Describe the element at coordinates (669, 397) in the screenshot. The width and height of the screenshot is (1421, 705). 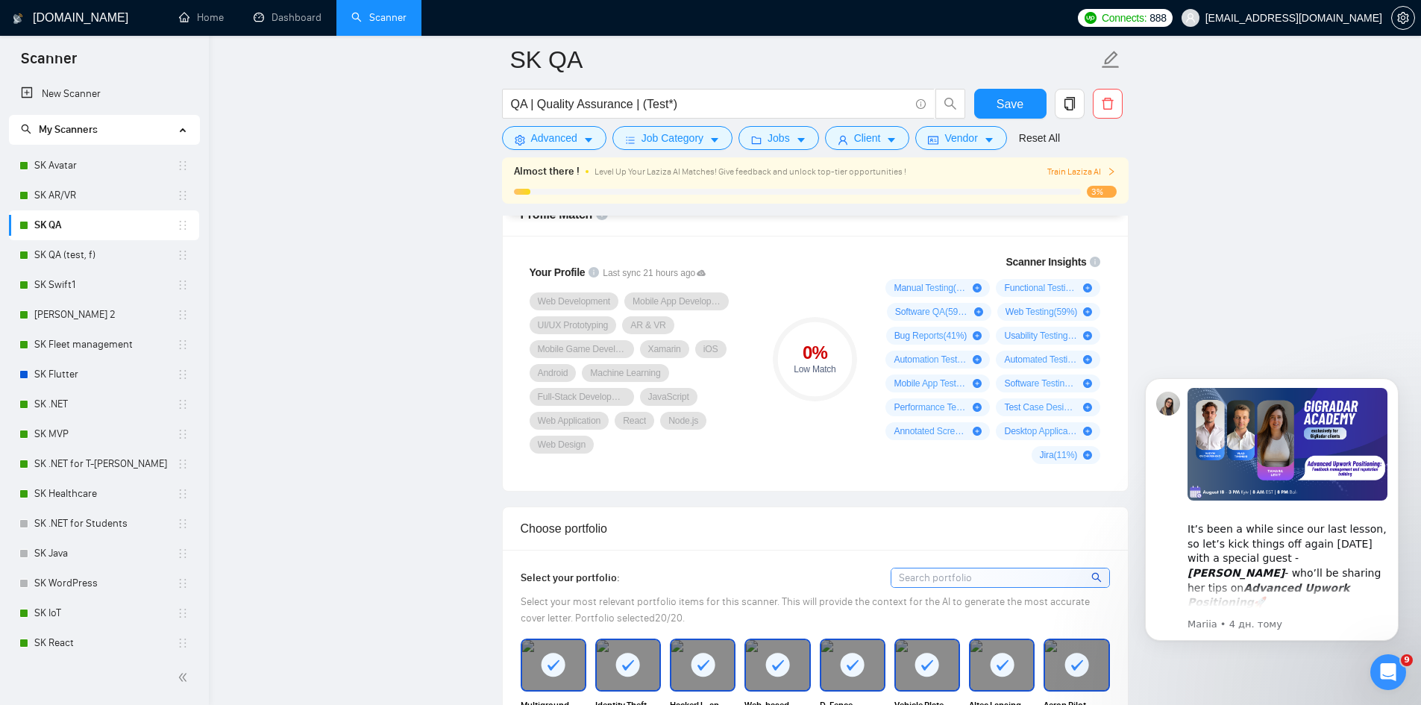
I see `span: JavaScript` at that location.